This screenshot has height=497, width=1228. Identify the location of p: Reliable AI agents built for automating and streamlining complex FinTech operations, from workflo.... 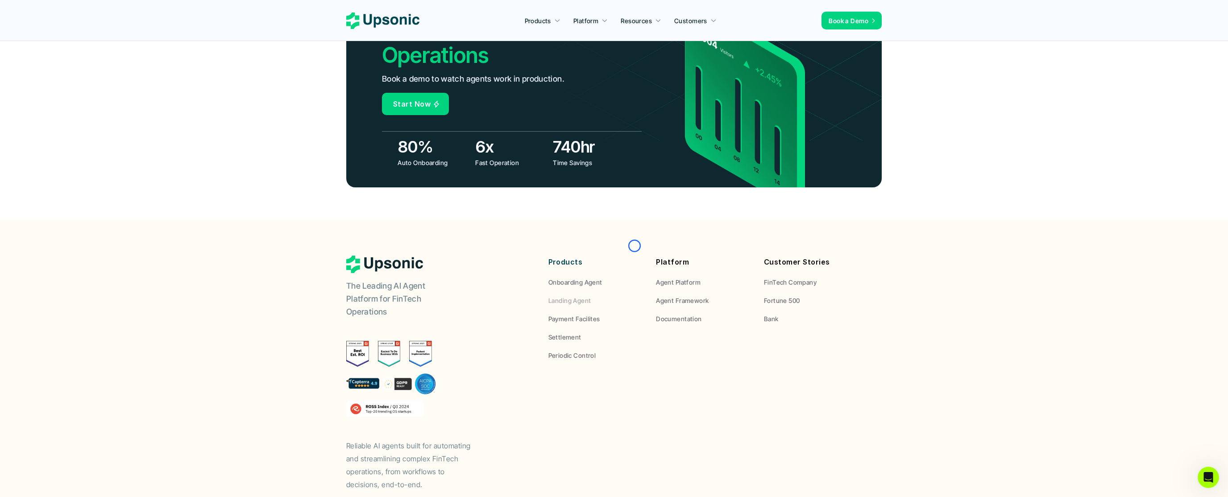
(413, 465).